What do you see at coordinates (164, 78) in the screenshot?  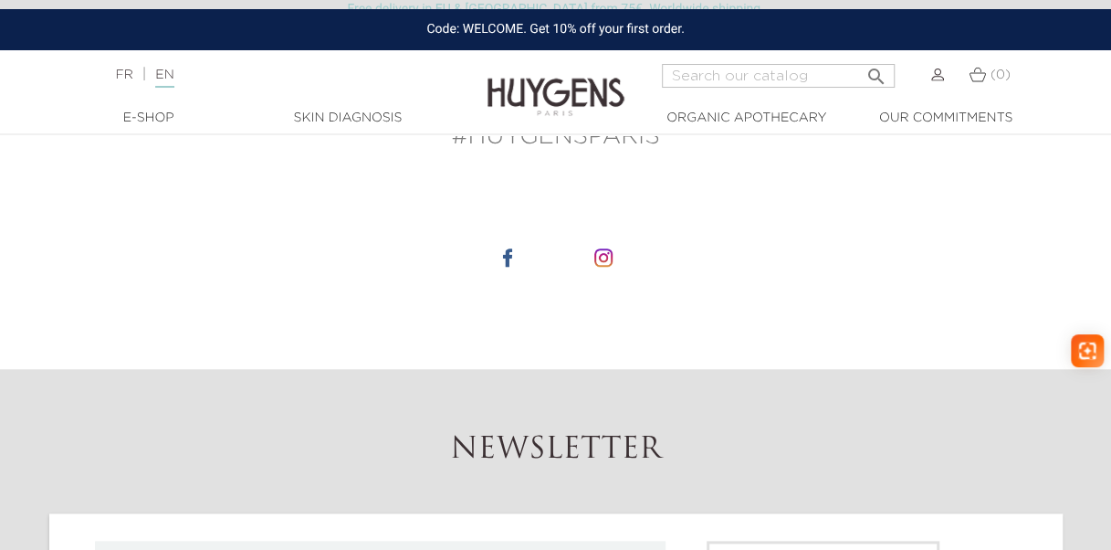 I see `a: EN` at bounding box center [164, 78].